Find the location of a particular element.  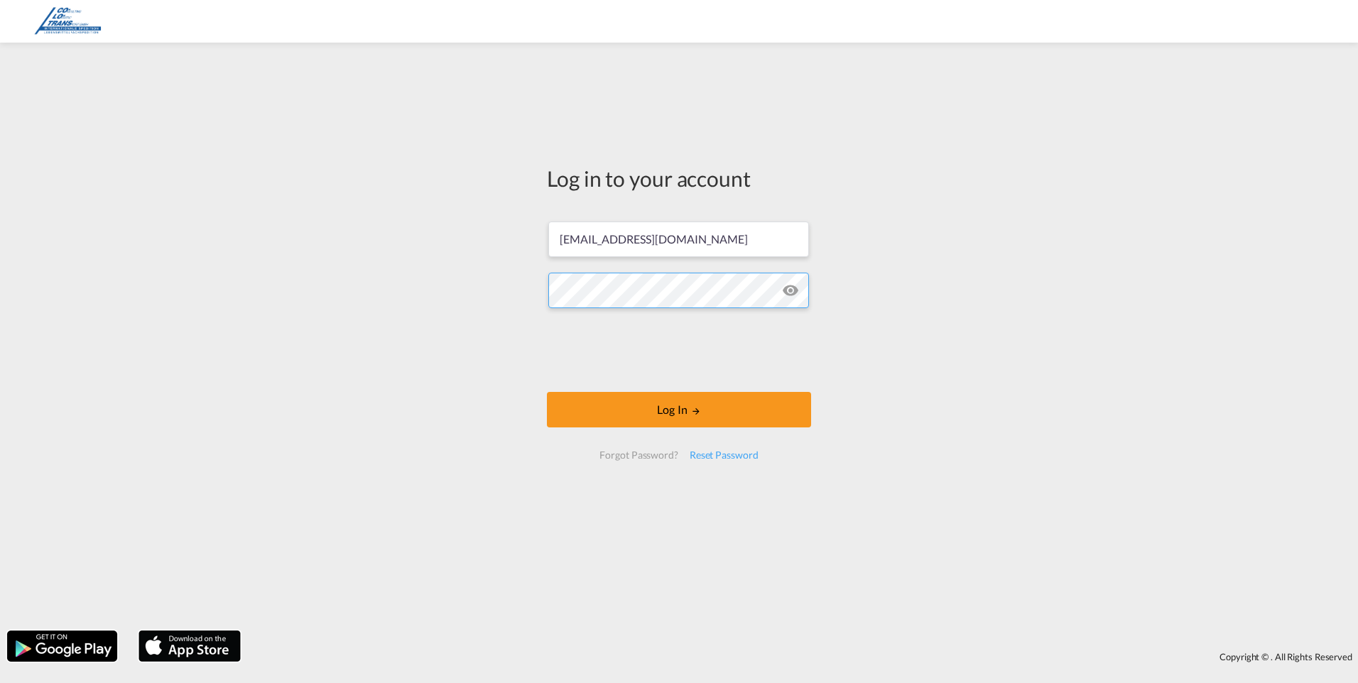

img: f04a3d10673c11ed8b410b39241415e1.png is located at coordinates (69, 21).